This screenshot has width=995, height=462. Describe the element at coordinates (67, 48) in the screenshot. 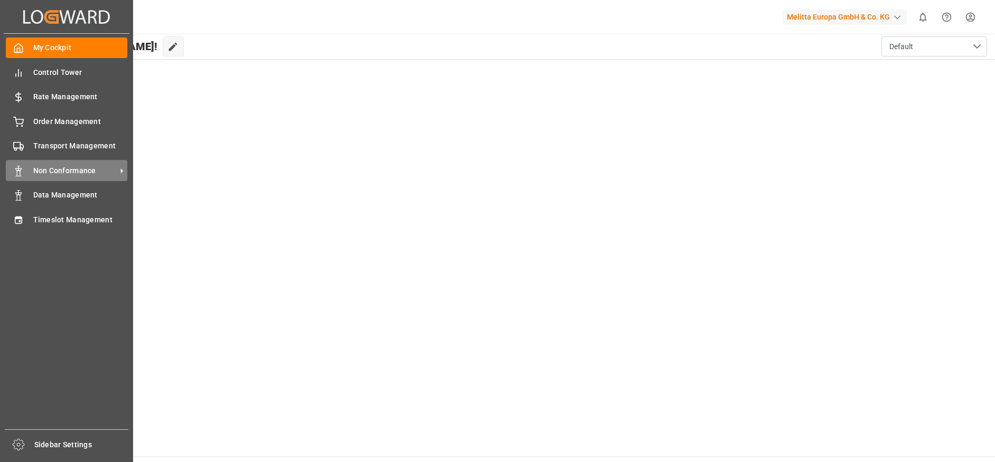

I see `a: My Cockpit` at that location.